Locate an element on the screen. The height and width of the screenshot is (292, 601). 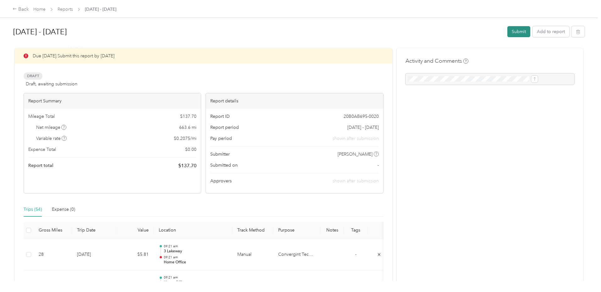
span: Report ID is located at coordinates (220, 116).